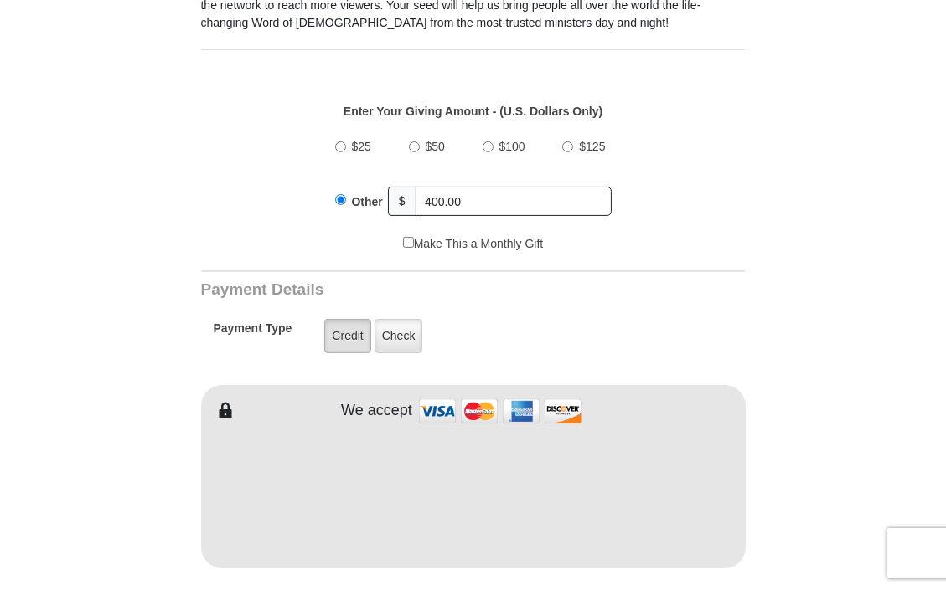  Describe the element at coordinates (399, 336) in the screenshot. I see `label: Check` at that location.